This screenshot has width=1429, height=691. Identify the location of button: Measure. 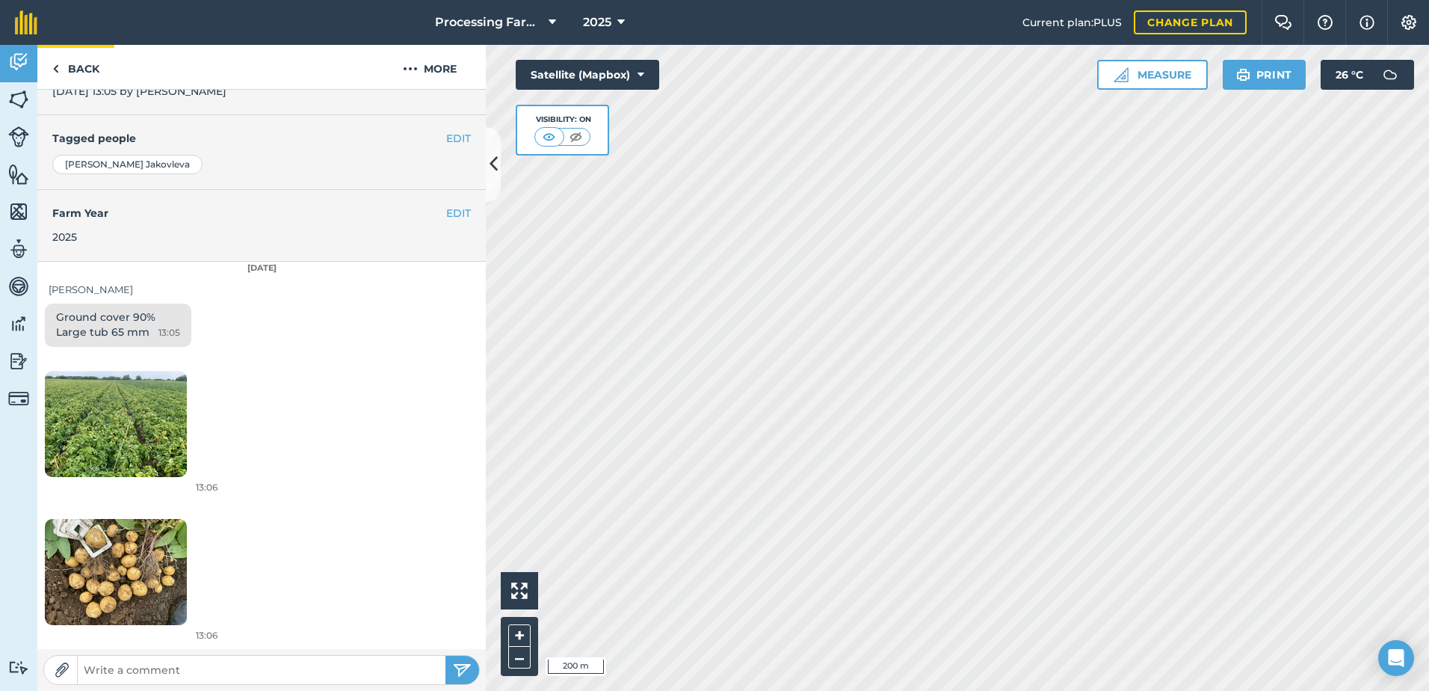
(1153, 75).